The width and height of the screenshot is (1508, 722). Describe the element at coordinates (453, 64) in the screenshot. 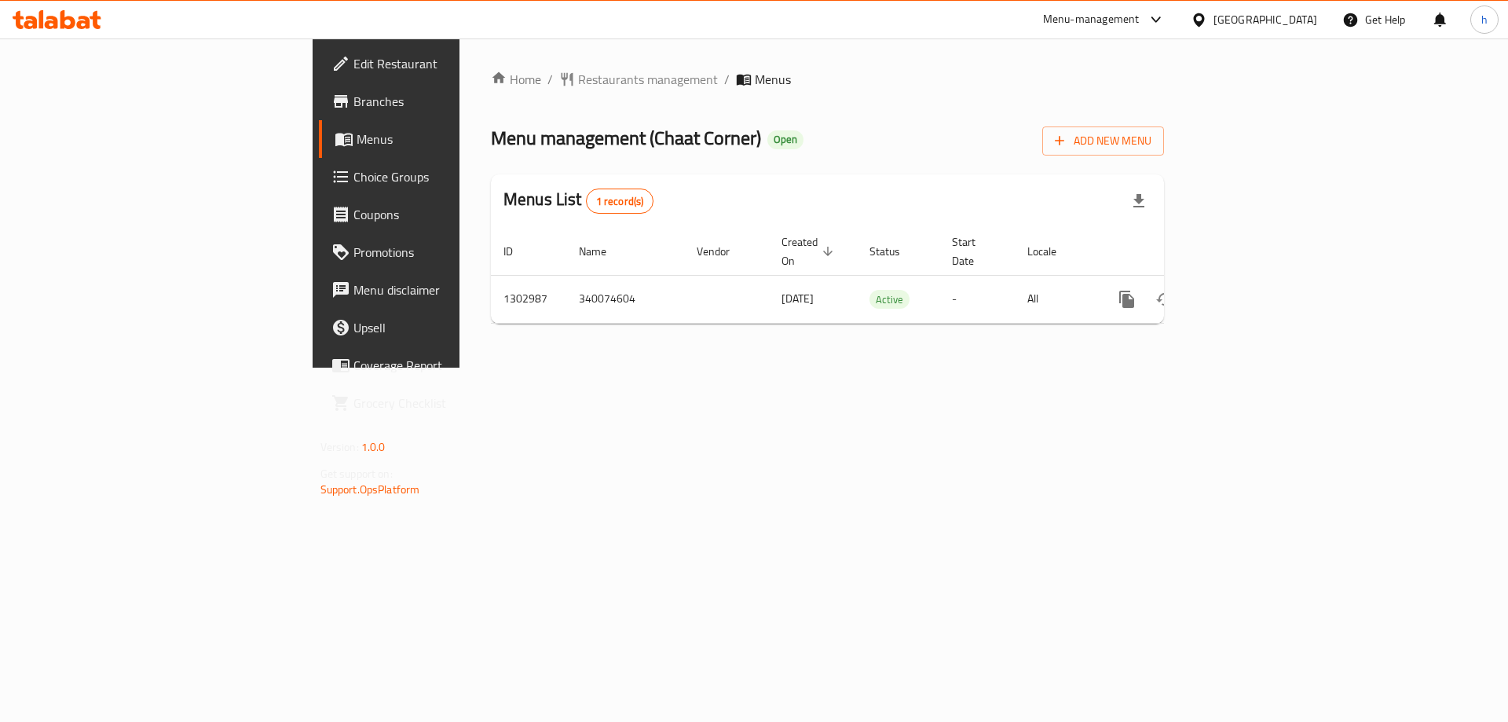

I see `span: Edit Restaurant` at that location.